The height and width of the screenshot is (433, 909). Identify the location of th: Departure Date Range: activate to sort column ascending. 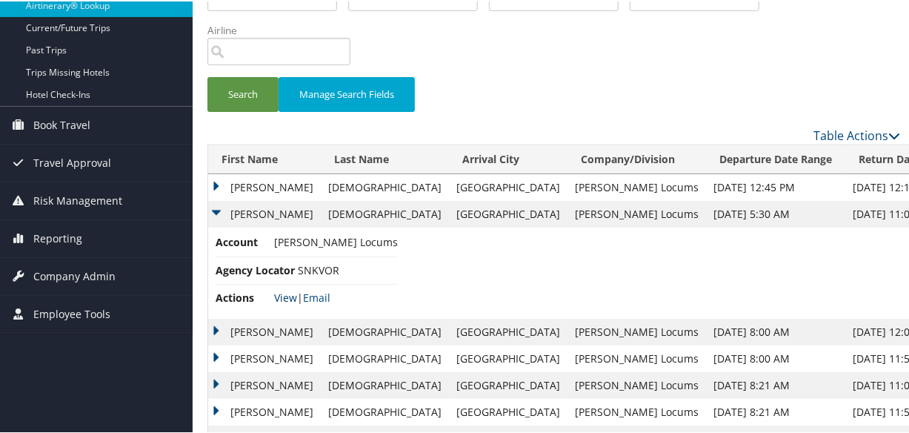
(776, 158).